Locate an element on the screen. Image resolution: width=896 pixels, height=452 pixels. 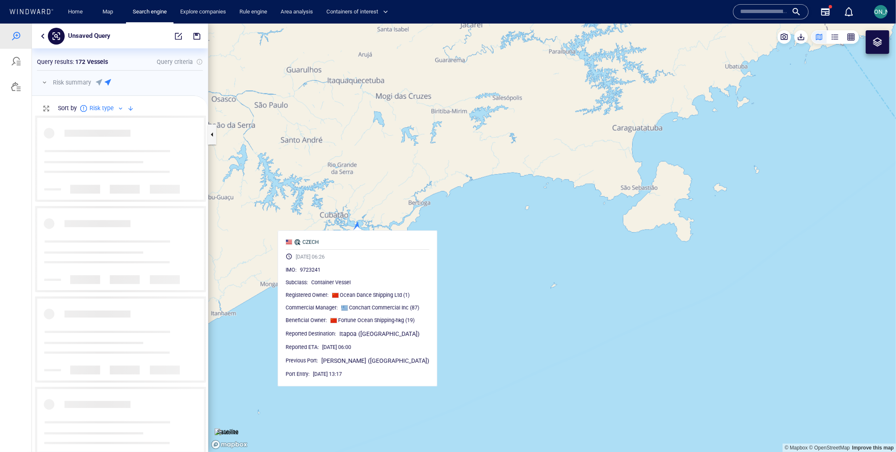
span: Port Entry : is located at coordinates (297, 350).